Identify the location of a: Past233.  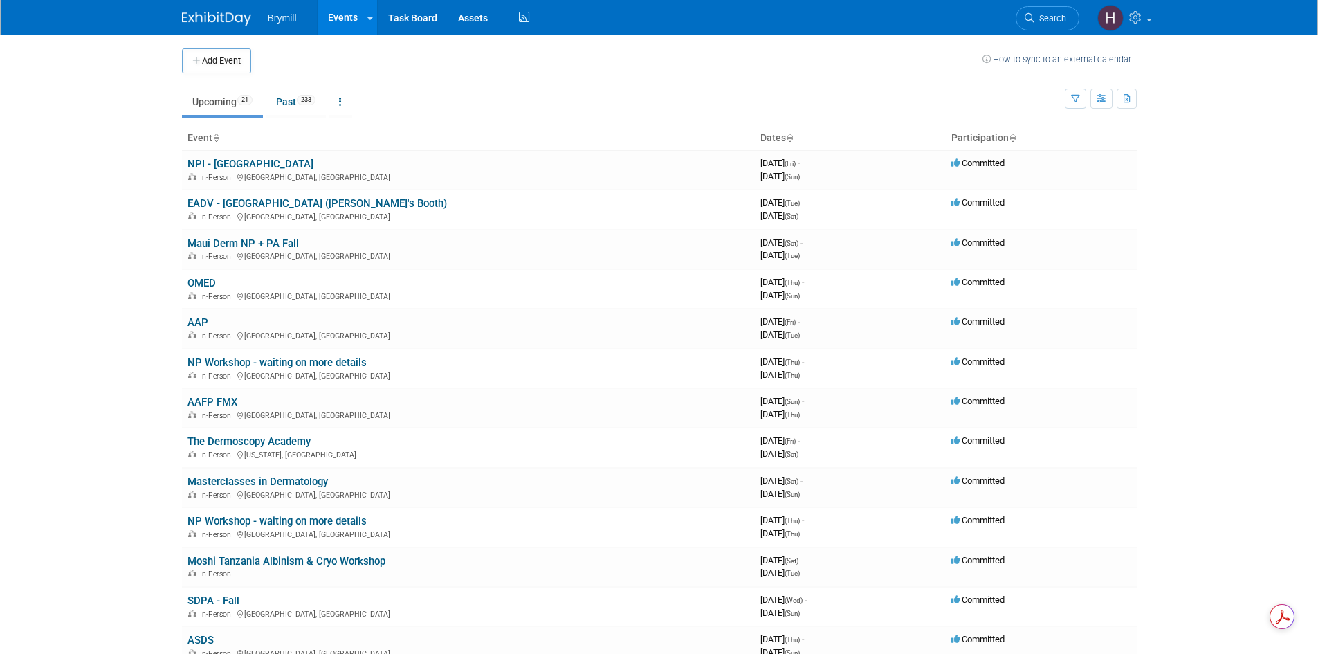
(295, 102).